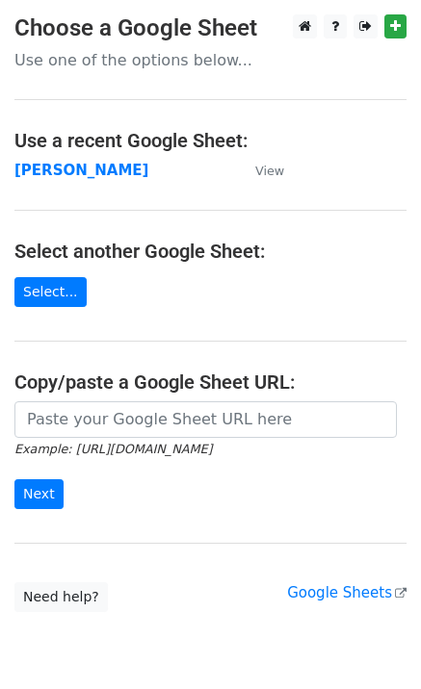 The image size is (421, 689). I want to click on a: View, so click(260, 170).